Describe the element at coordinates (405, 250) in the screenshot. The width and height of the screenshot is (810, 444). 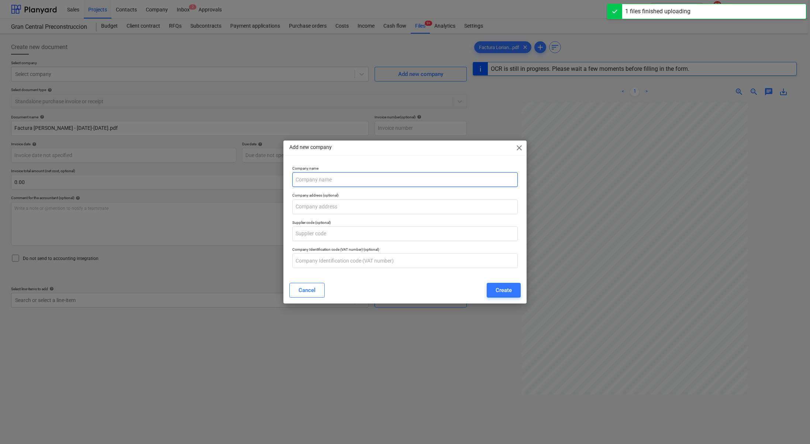
I see `p: Company Identification code (VAT number) (optional)` at that location.